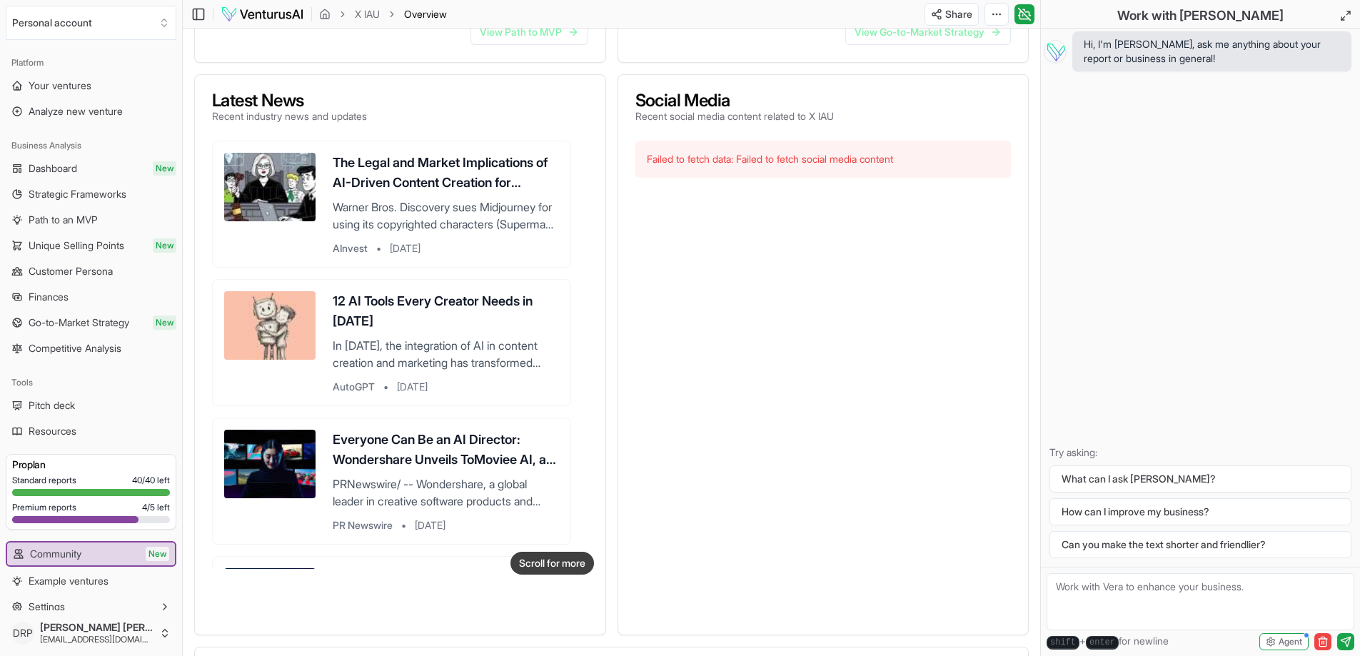 The image size is (1360, 656). What do you see at coordinates (1200, 545) in the screenshot?
I see `button: Can you make the text shorter and friendlier?` at bounding box center [1200, 545].